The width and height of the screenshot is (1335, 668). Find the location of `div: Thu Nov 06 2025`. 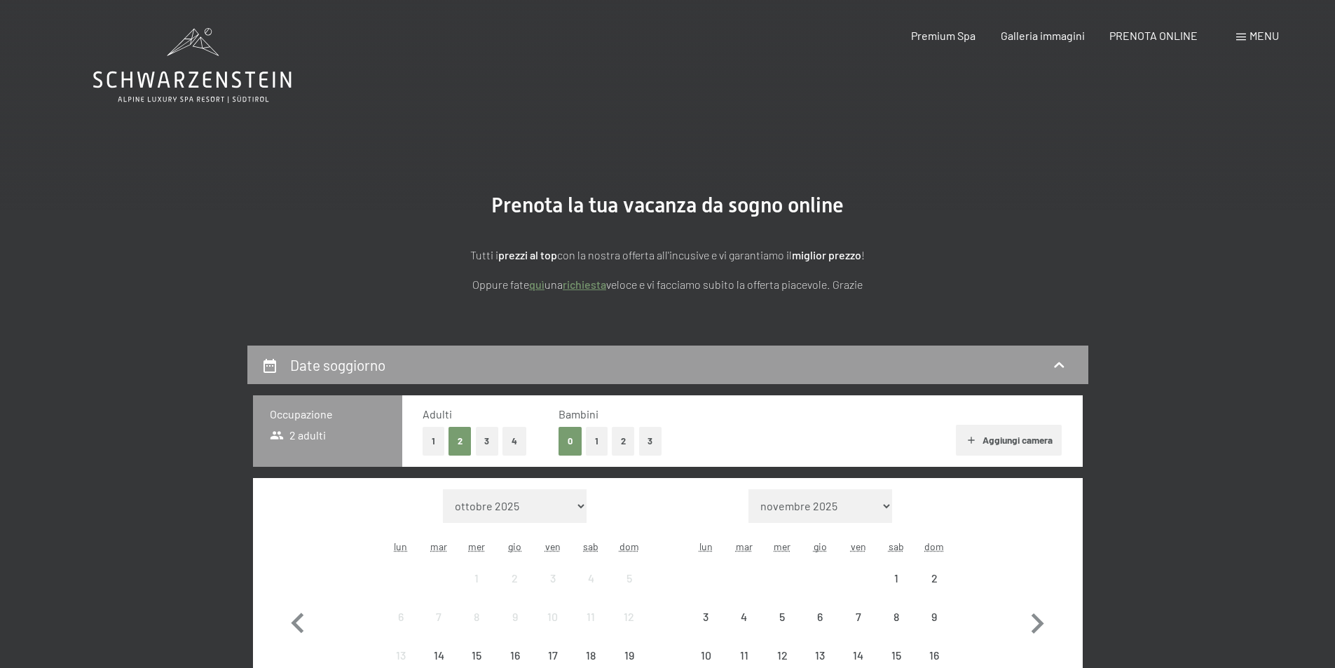

div: Thu Nov 06 2025 is located at coordinates (820, 617).